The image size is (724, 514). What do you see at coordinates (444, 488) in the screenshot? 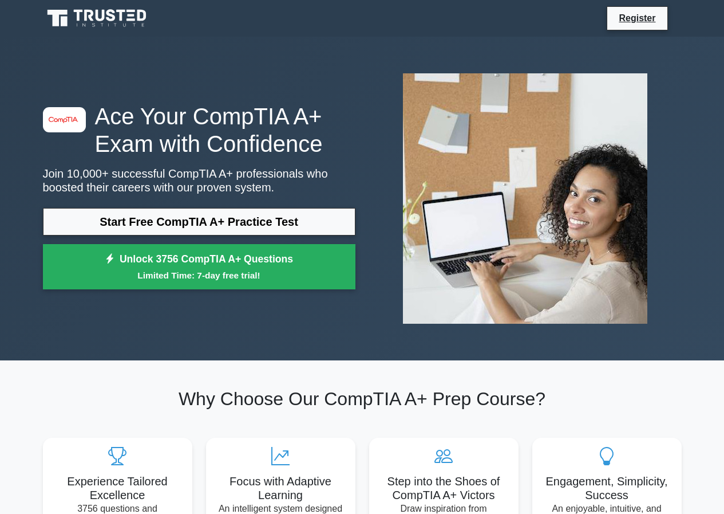
I see `h5: Step into the Shoes of CompTIA A+ Victors` at bounding box center [444, 488].